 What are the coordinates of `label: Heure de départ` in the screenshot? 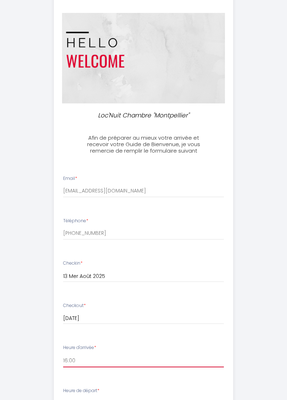 It's located at (81, 390).